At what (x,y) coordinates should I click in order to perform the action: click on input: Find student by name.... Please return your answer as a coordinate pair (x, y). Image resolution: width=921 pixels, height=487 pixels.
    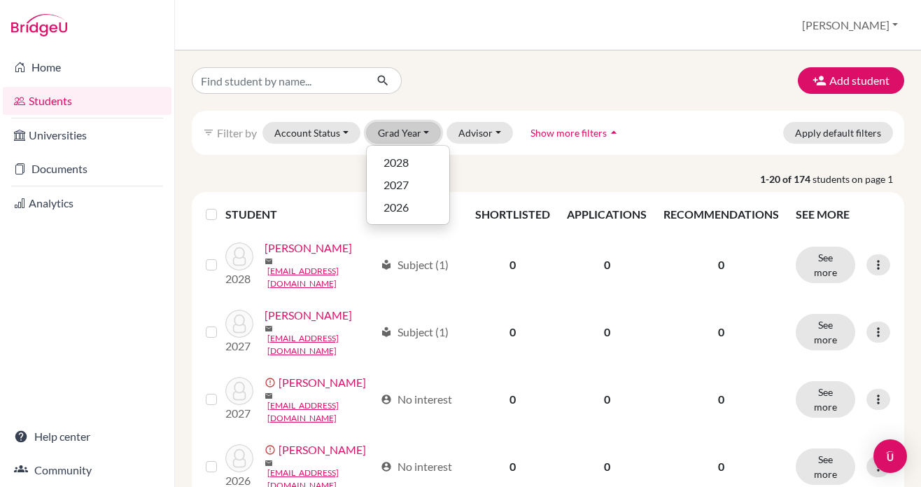
    Looking at the image, I should click on (279, 81).